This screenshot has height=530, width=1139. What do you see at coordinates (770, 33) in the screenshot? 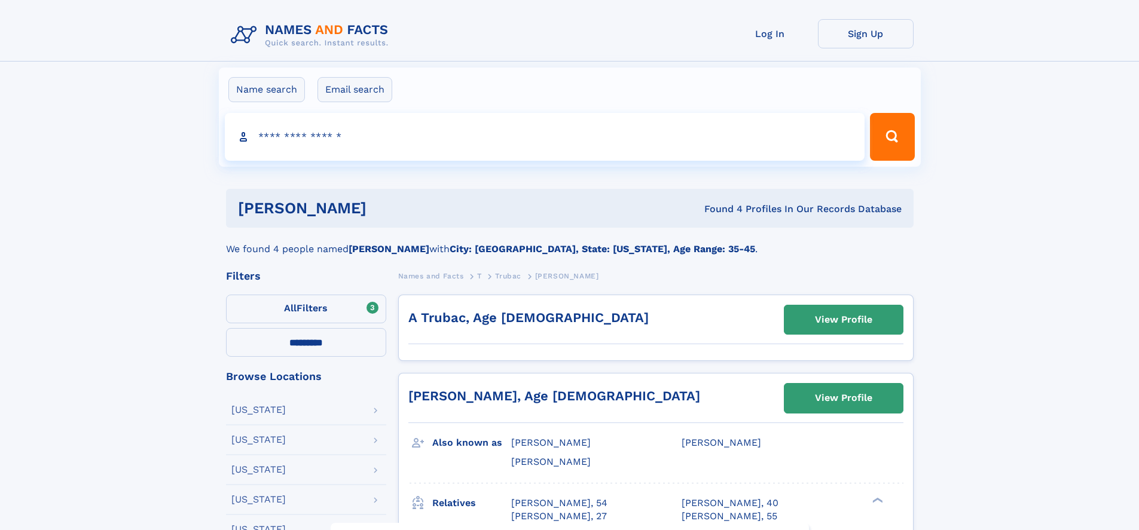
I see `a: Log In` at bounding box center [770, 33].